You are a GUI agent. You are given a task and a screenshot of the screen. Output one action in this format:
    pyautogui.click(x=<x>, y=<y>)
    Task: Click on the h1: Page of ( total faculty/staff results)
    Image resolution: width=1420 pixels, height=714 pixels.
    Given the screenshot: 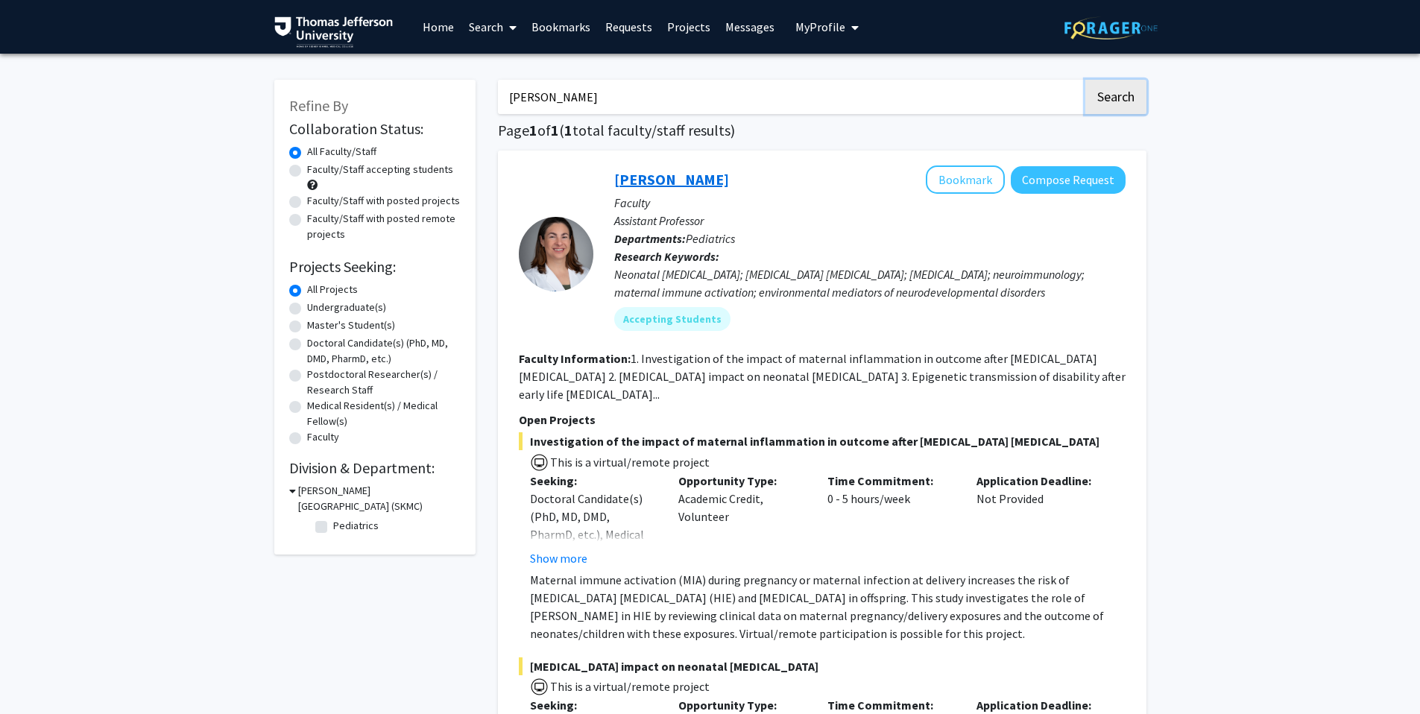 What is the action you would take?
    pyautogui.click(x=822, y=130)
    